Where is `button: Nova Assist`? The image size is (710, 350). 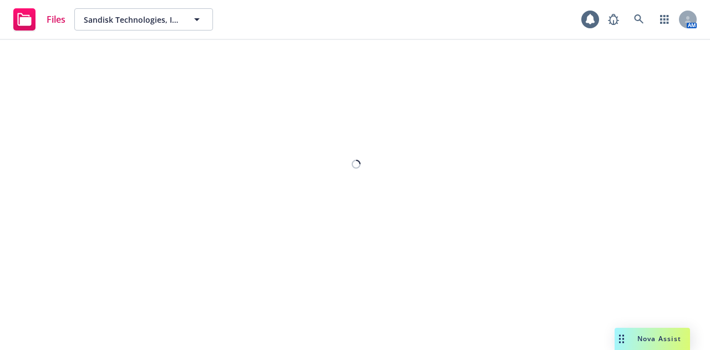 button: Nova Assist is located at coordinates (653, 339).